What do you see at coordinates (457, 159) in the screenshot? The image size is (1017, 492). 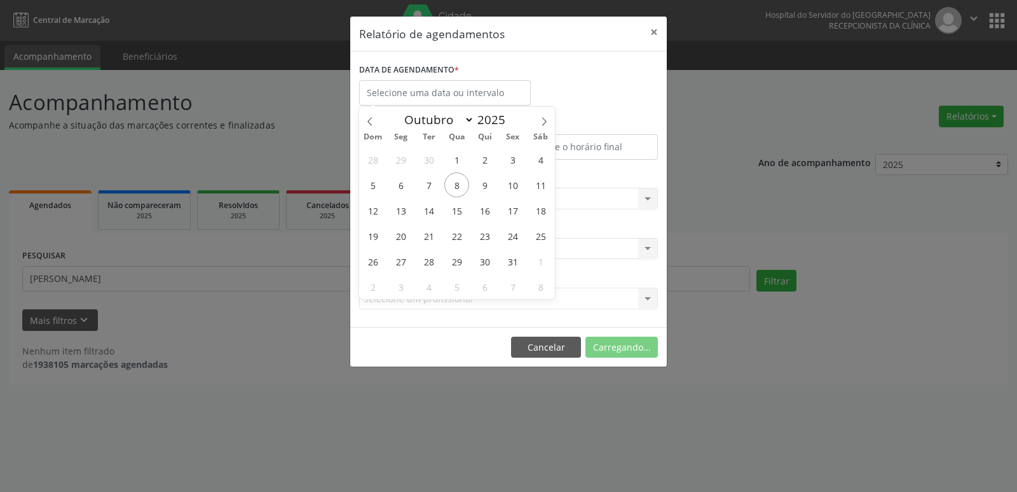 I see `span: Outubro 1, 2025` at bounding box center [457, 159].